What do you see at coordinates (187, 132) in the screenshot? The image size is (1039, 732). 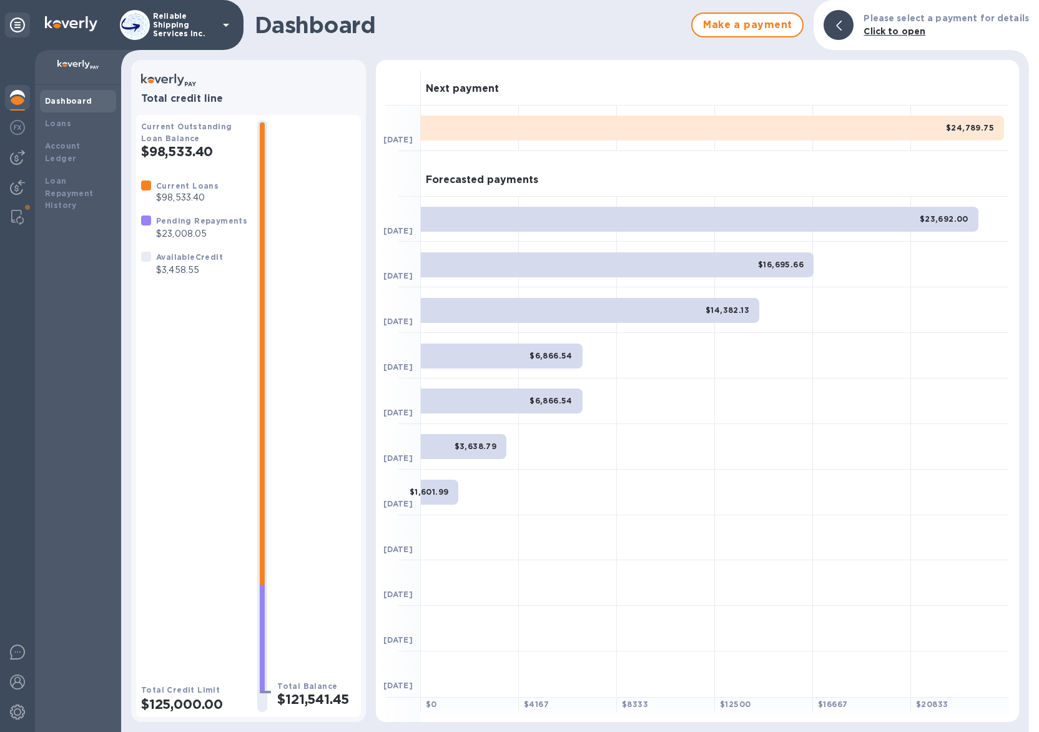 I see `b: Current Outstanding Loan Balance` at bounding box center [187, 132].